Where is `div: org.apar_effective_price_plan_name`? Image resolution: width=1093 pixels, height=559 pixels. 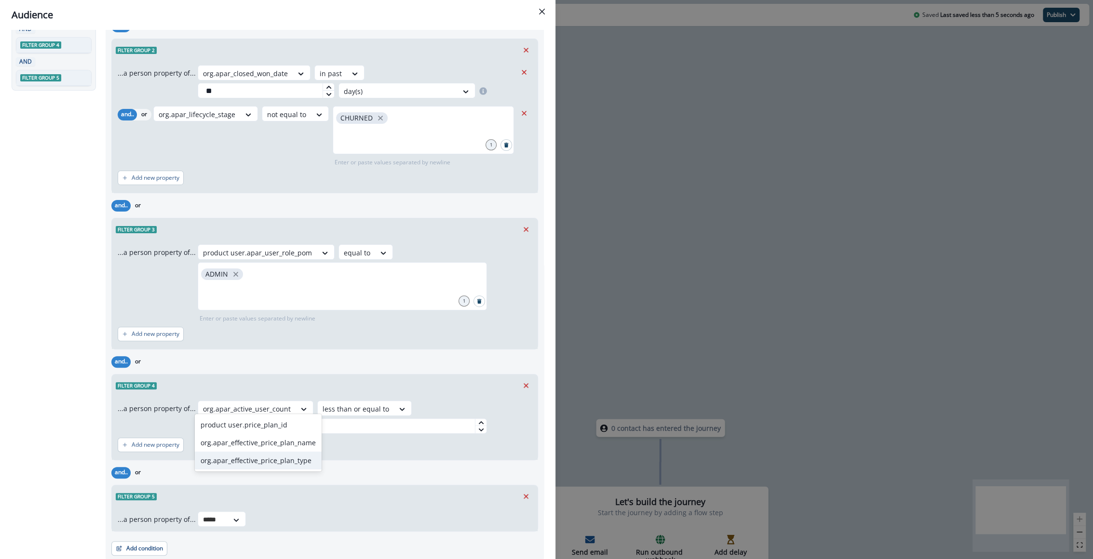 div: org.apar_effective_price_plan_name is located at coordinates (258, 442).